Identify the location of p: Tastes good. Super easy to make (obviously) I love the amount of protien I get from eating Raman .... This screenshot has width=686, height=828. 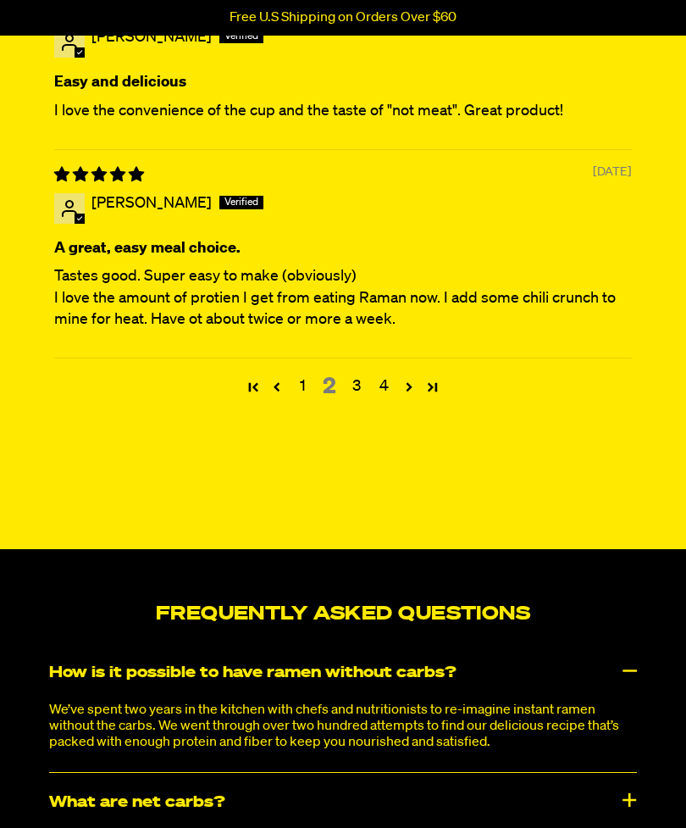
(343, 298).